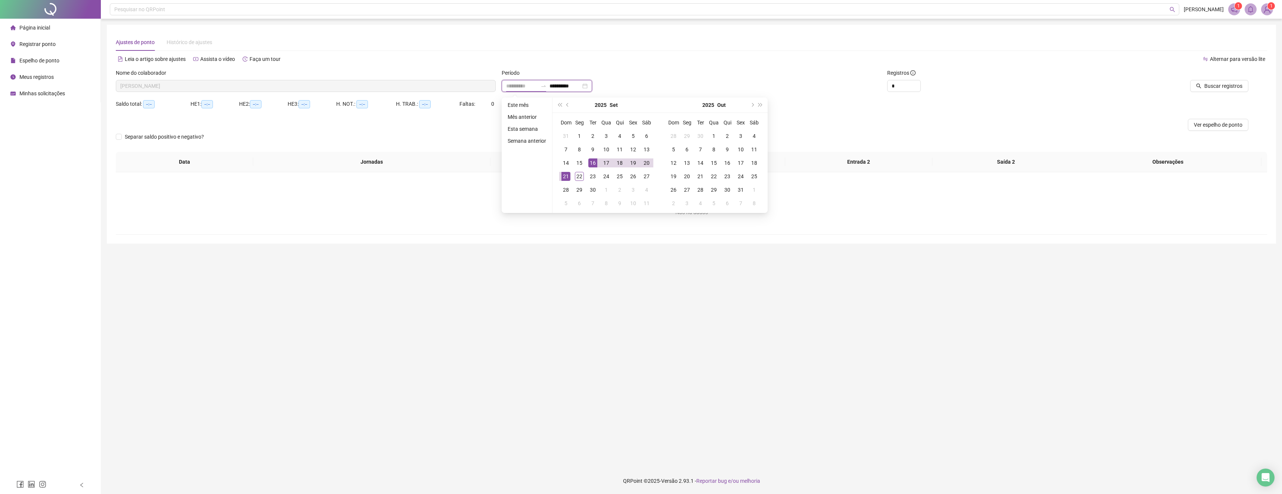 The height and width of the screenshot is (494, 1282). Describe the element at coordinates (566, 203) in the screenshot. I see `td: 2025-10-05` at that location.